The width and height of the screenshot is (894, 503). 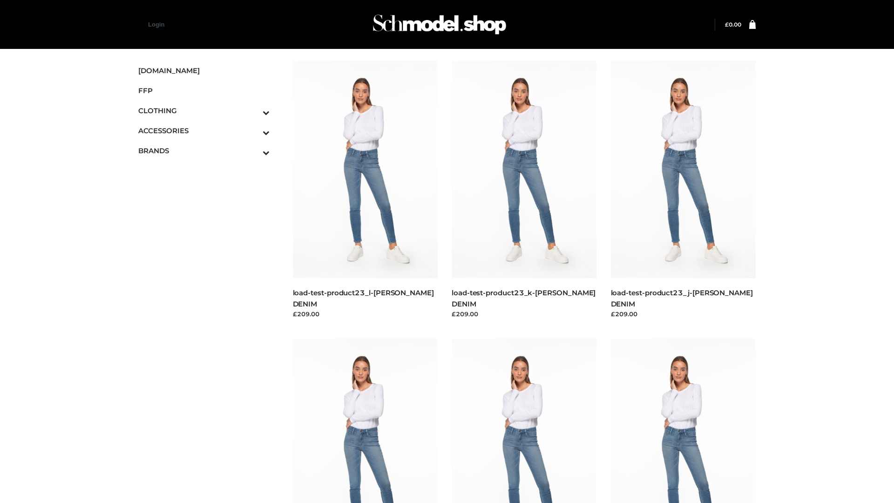 I want to click on img: Schmodel Admin 964, so click(x=440, y=24).